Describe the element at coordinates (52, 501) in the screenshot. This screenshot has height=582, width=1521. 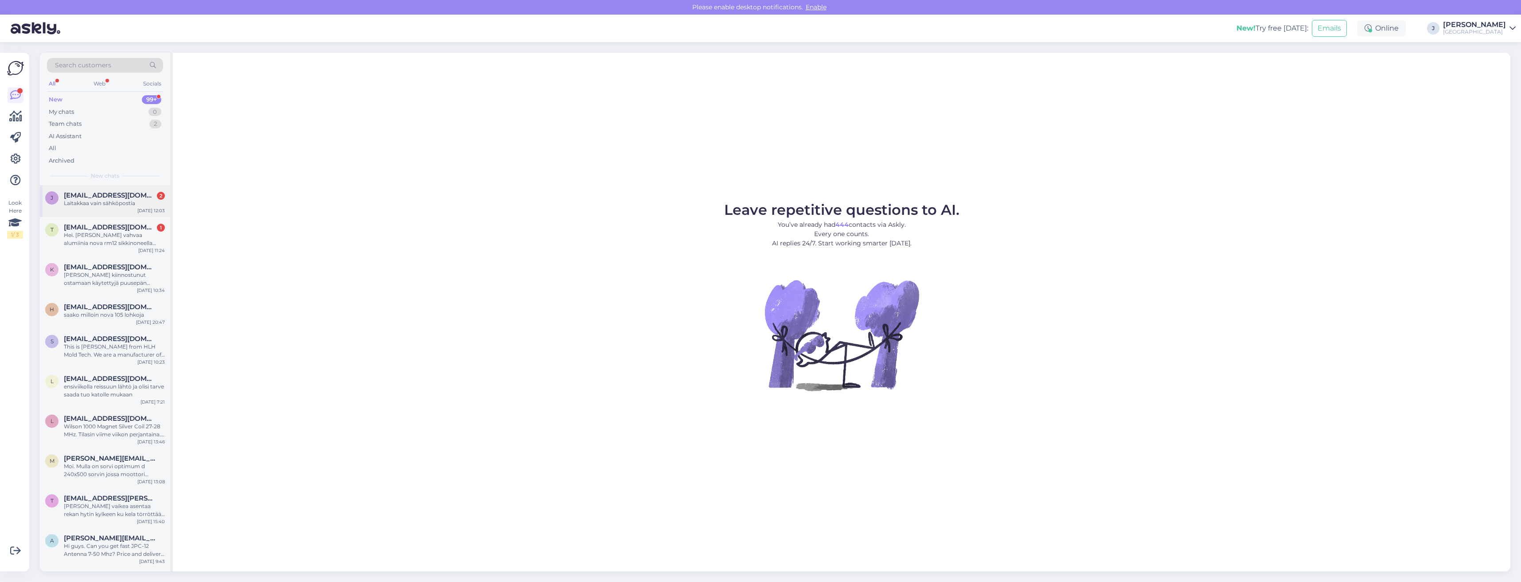
I see `span: t` at that location.